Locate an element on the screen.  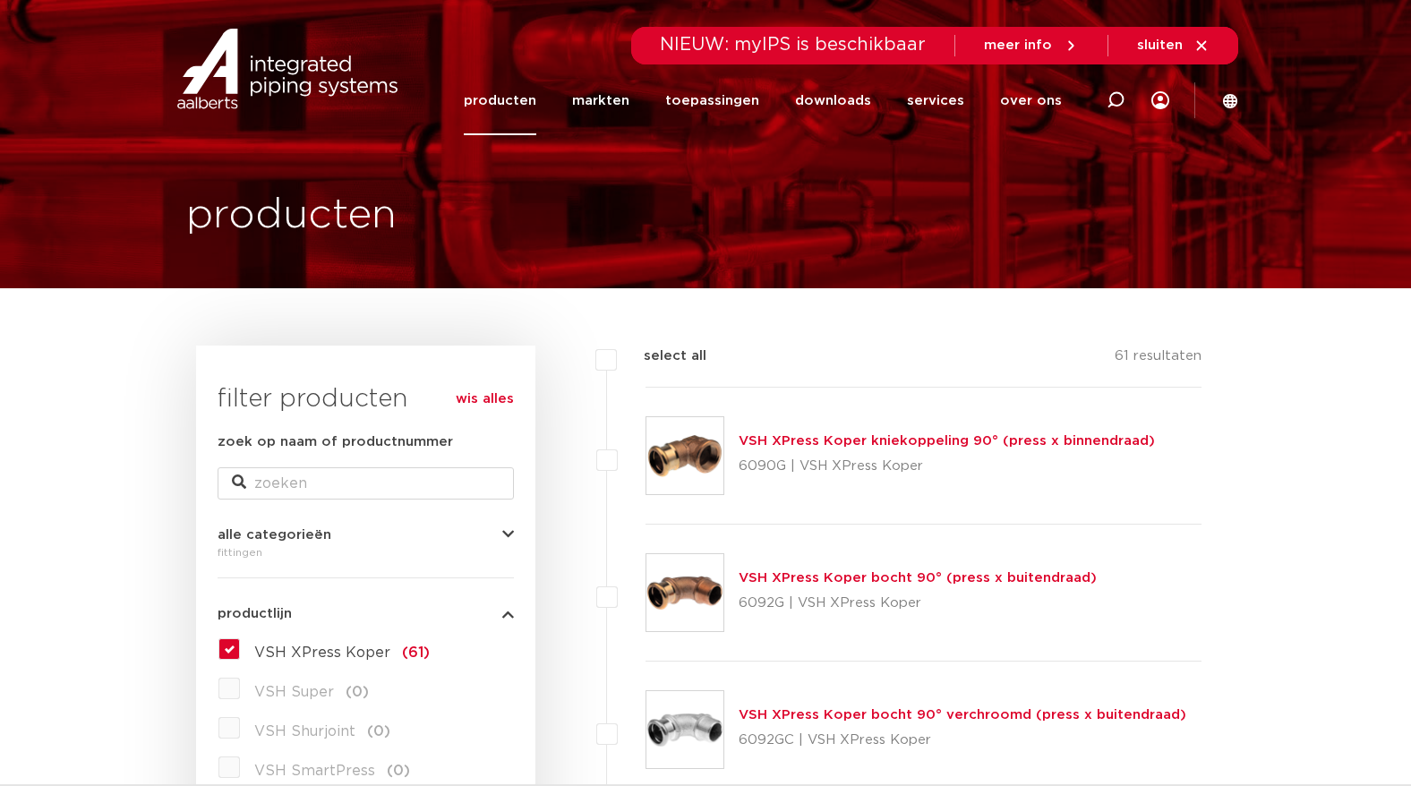
span: meer info is located at coordinates (1018, 45).